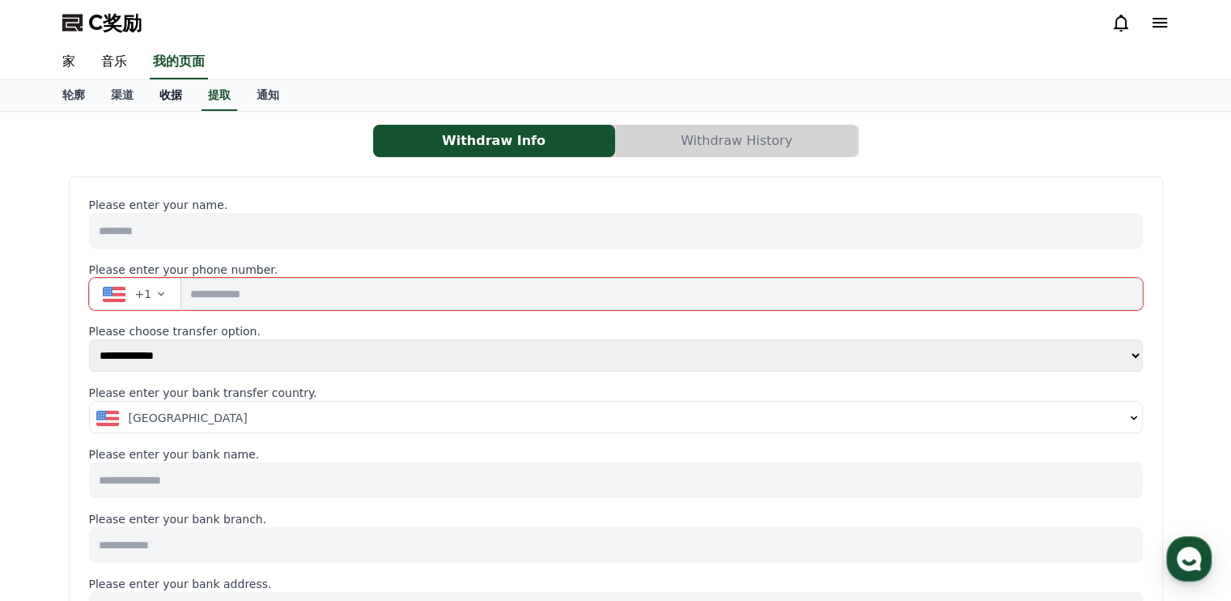 The height and width of the screenshot is (601, 1231). I want to click on span: +1, so click(143, 294).